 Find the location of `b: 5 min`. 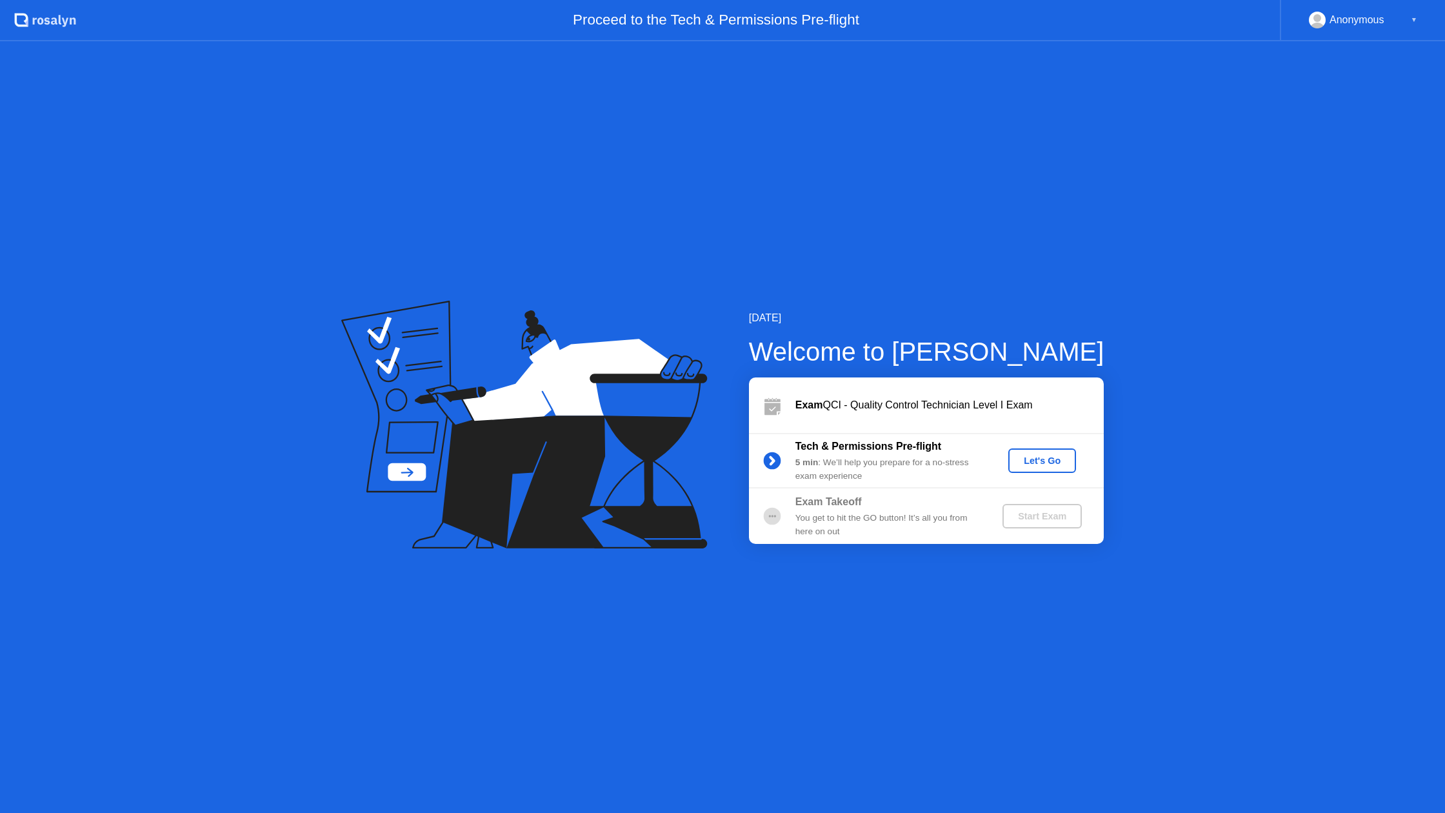

b: 5 min is located at coordinates (807, 462).